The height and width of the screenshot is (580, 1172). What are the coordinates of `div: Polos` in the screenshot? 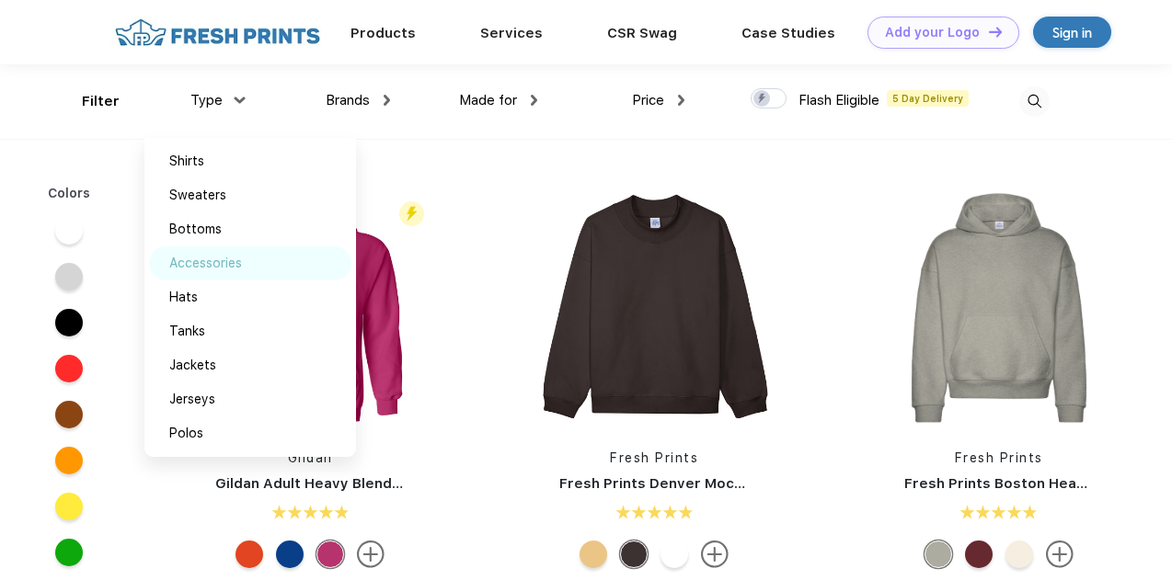 It's located at (186, 433).